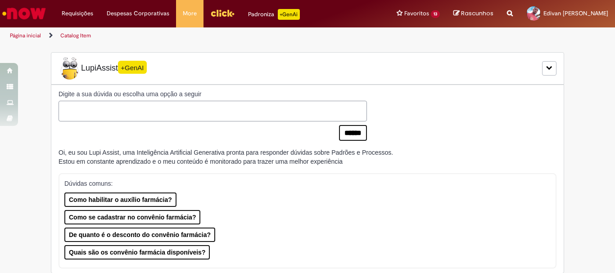 This screenshot has width=615, height=273. I want to click on div: Oi, eu sou Lupi Assist, uma Inteligência Artificial Generativa pronta para responder dúvidas sobr..., so click(226, 157).